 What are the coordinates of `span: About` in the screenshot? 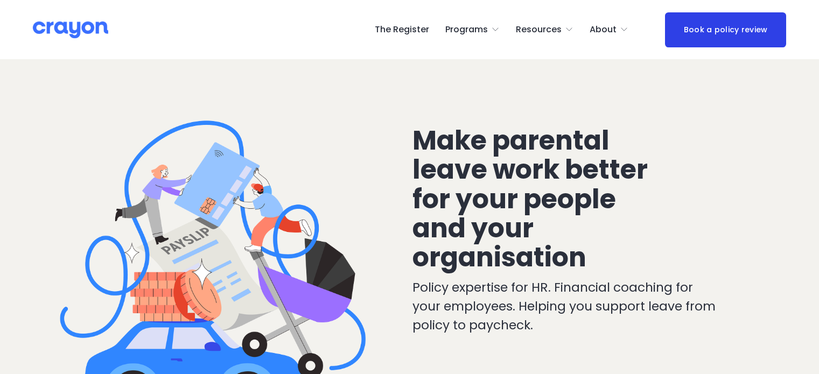 It's located at (603, 30).